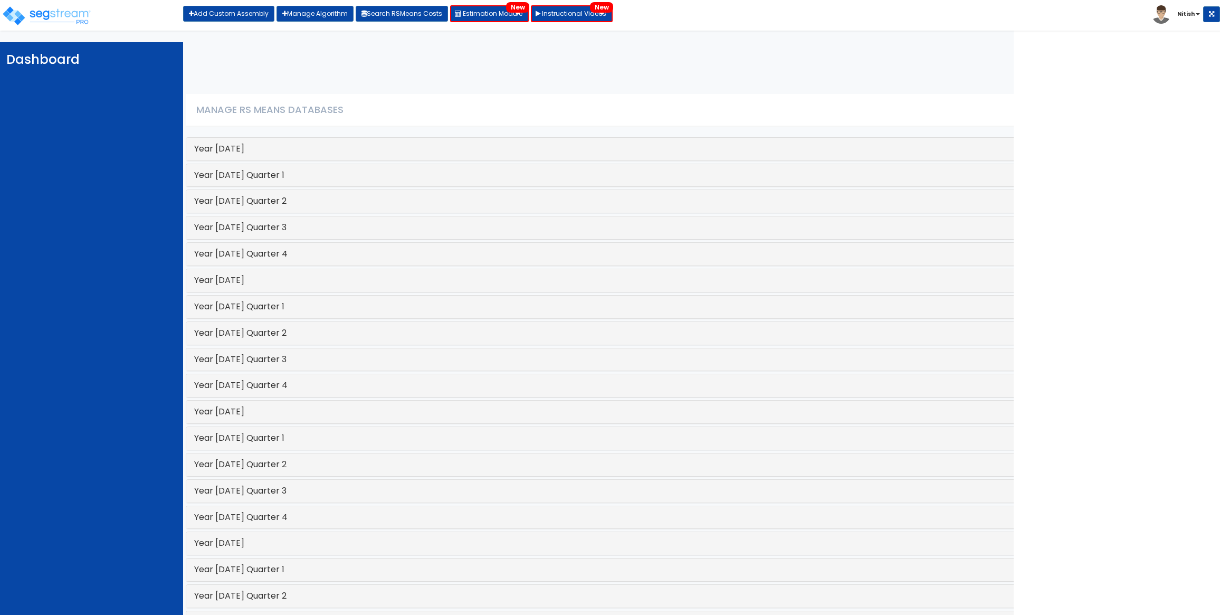  What do you see at coordinates (1161, 14) in the screenshot?
I see `img: avatar.png` at bounding box center [1161, 14].